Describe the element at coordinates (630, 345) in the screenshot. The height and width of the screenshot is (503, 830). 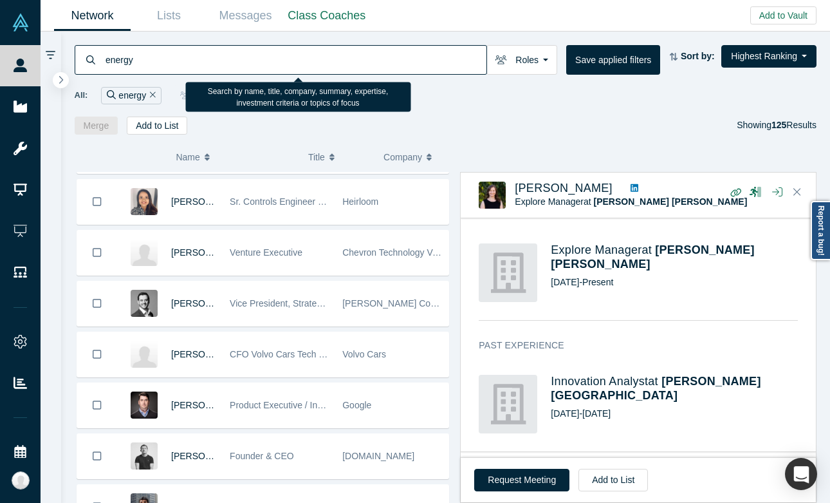
I see `h3: Past Experience` at that location.